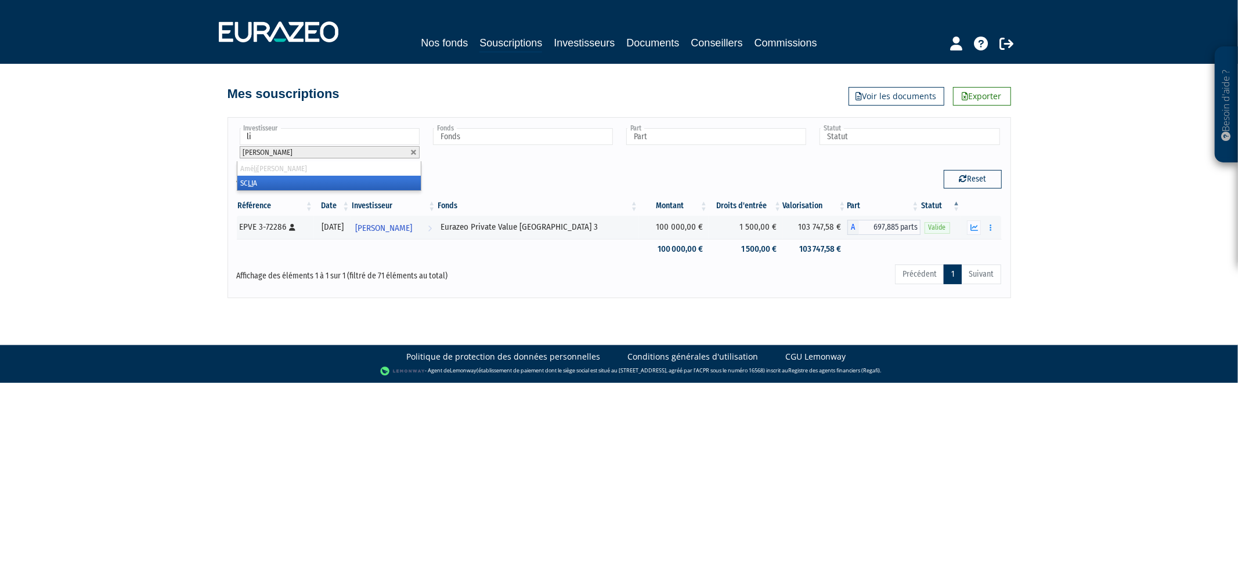  What do you see at coordinates (816, 357) in the screenshot?
I see `a: CGU Lemonway` at bounding box center [816, 357].